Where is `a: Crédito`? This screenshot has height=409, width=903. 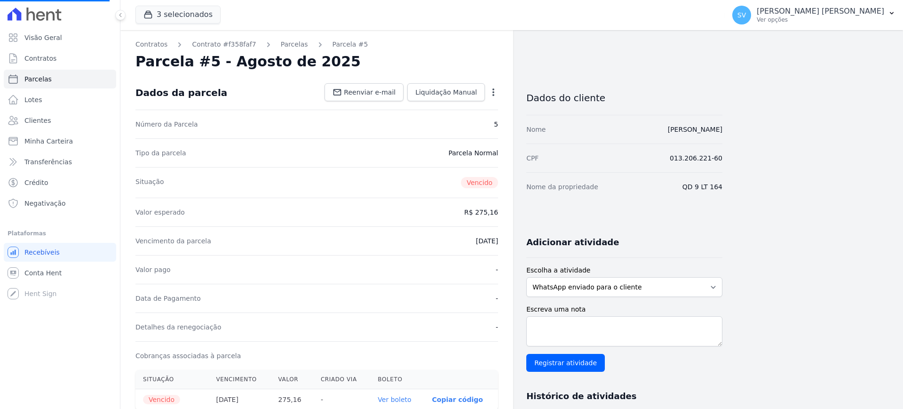 a: Crédito is located at coordinates (60, 183).